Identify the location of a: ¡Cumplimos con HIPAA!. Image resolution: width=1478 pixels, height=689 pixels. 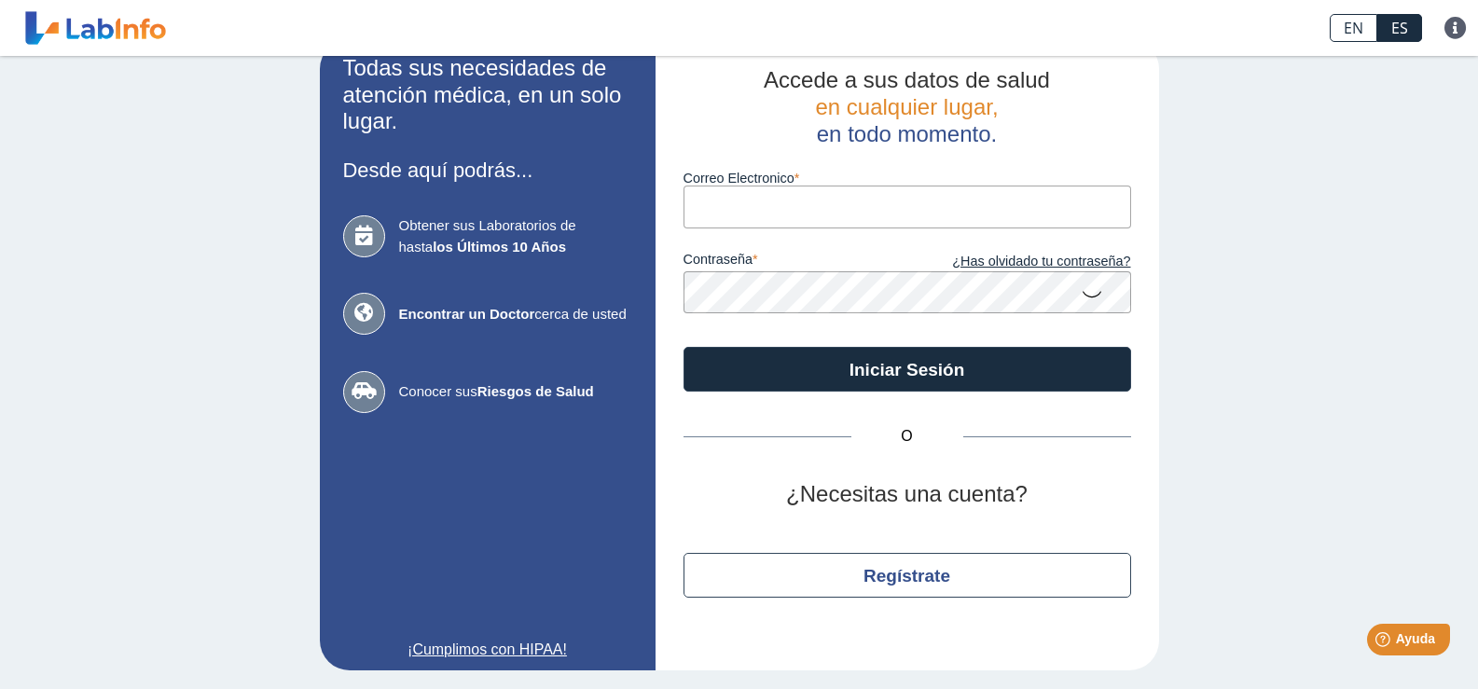
(488, 650).